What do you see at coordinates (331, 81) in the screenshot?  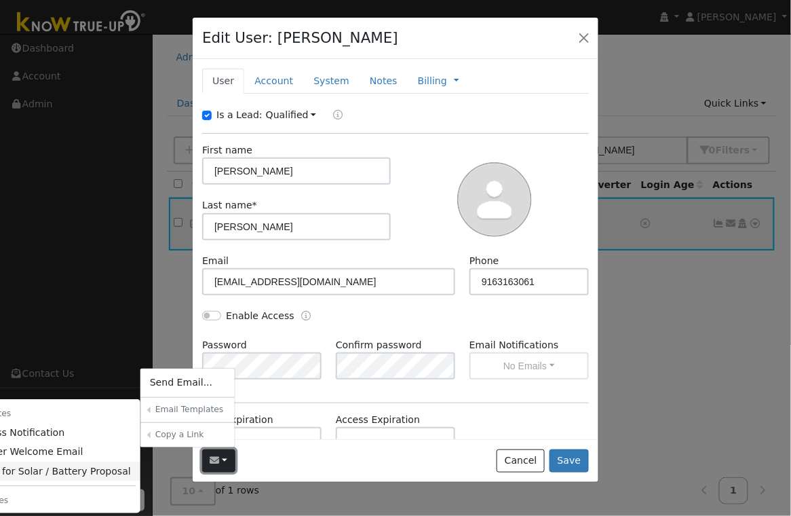 I see `a: System` at bounding box center [331, 81].